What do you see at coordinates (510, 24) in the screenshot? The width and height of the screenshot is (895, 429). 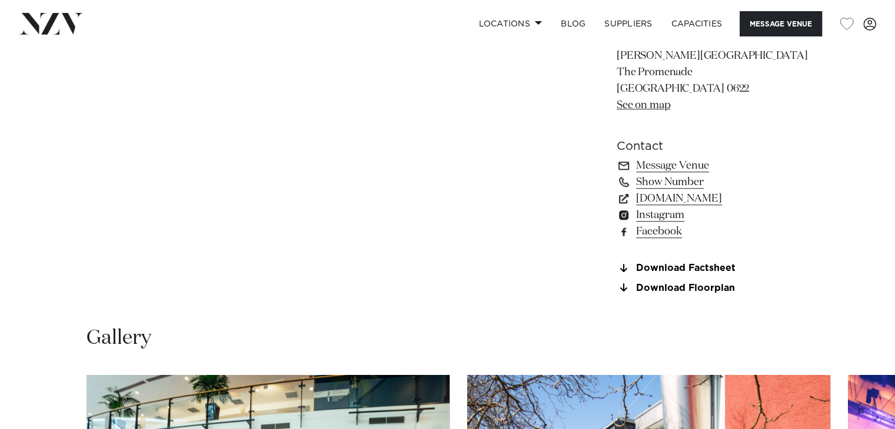 I see `a: Locations` at bounding box center [510, 24].